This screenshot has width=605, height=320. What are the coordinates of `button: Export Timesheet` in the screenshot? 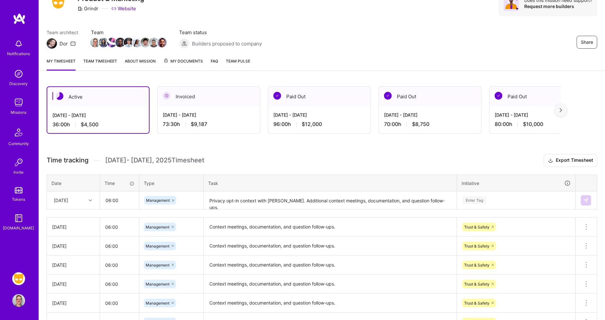 It's located at (571, 160).